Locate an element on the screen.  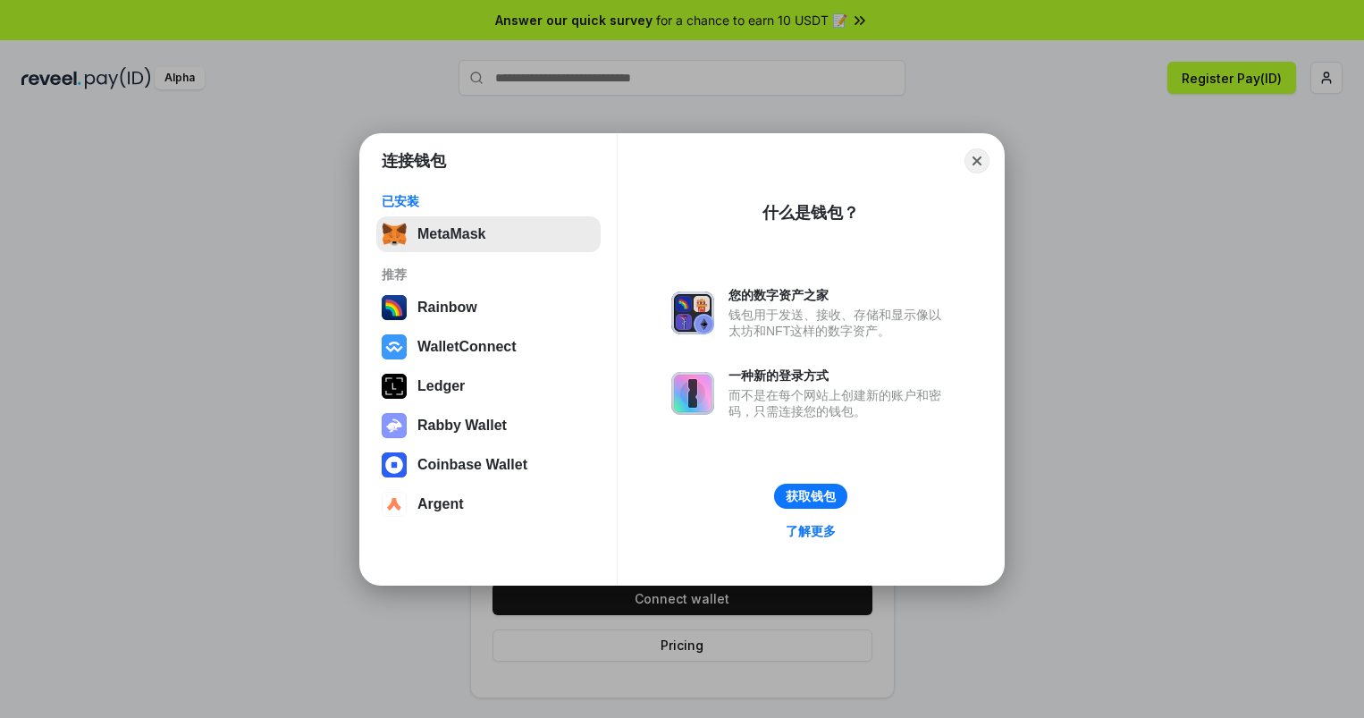
button: Ledger is located at coordinates (488, 386).